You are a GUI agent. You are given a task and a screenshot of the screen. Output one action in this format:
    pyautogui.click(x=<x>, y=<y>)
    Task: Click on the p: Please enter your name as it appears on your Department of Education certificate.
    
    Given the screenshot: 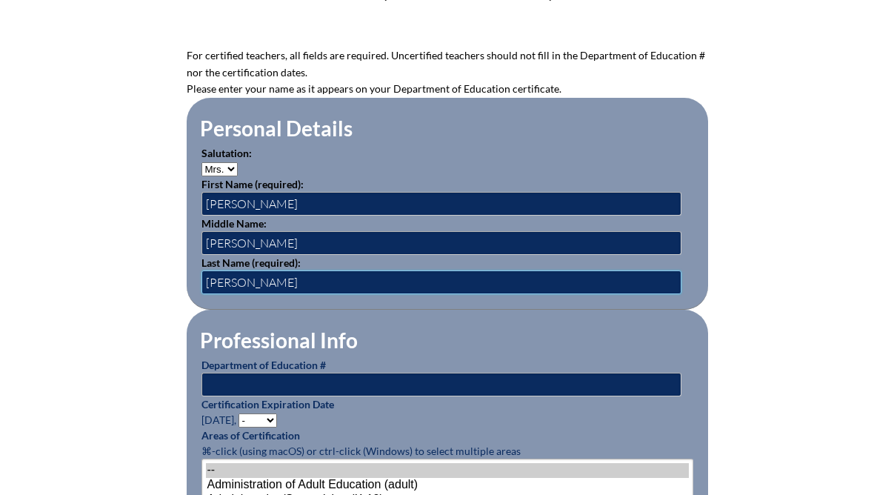 What is the action you would take?
    pyautogui.click(x=447, y=89)
    